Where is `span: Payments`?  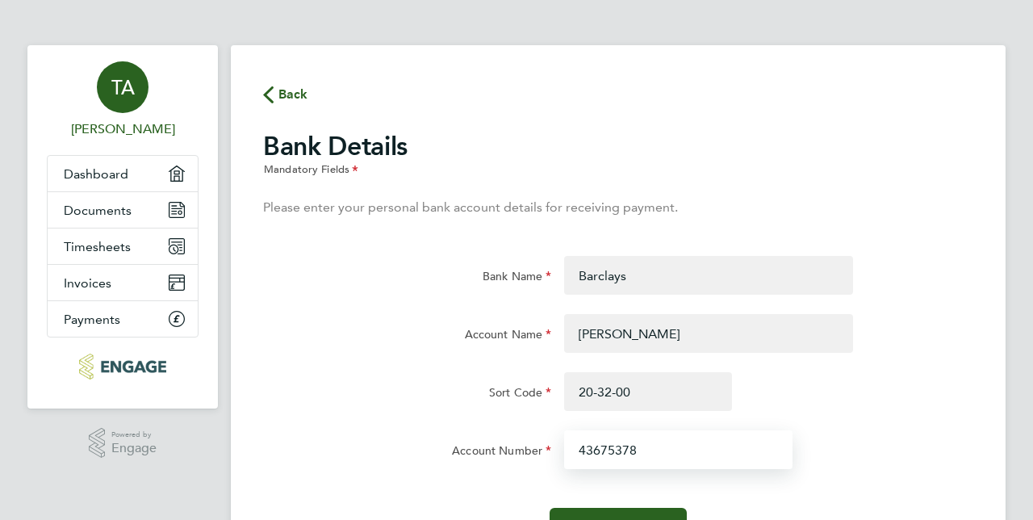 span: Payments is located at coordinates (92, 319).